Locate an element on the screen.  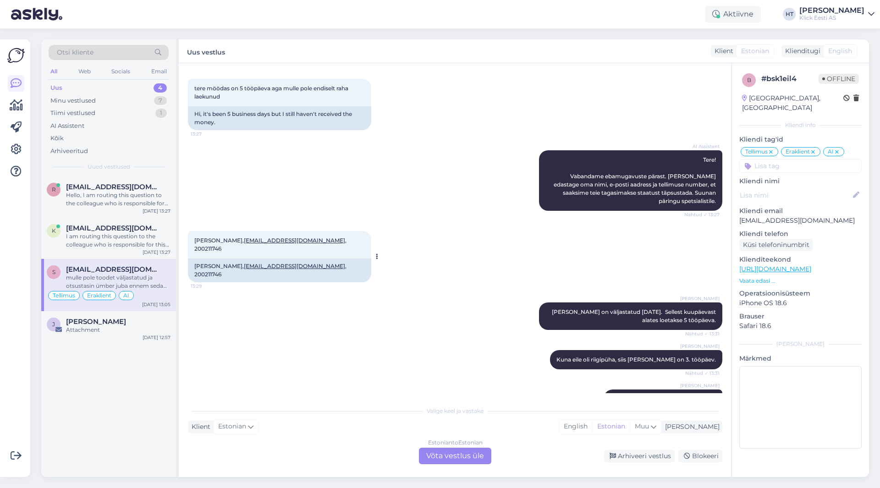
span: r is located at coordinates (54, 189).